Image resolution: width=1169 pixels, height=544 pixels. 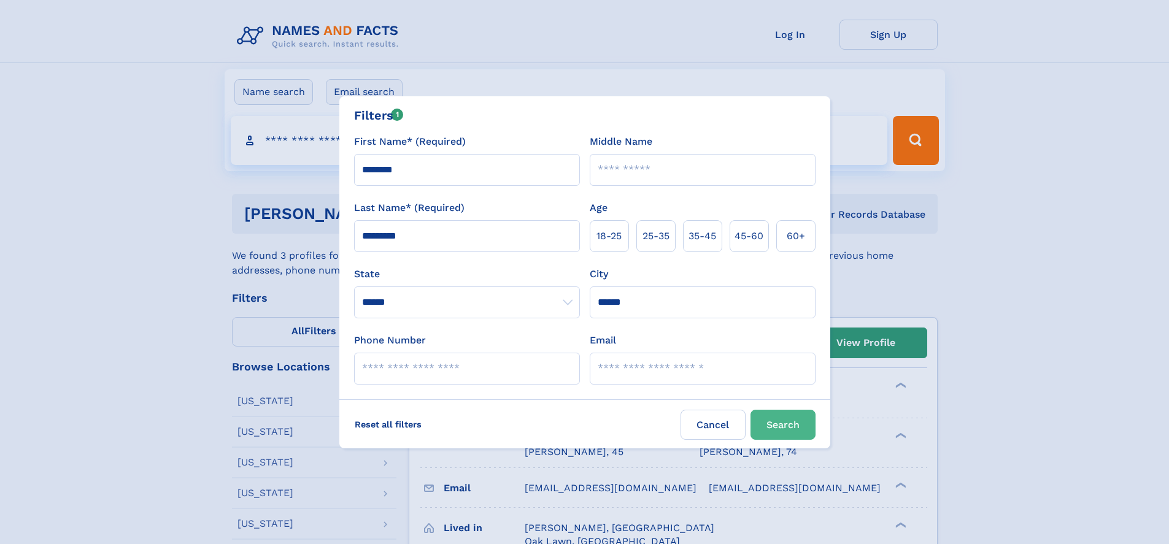 I want to click on span: 25‑35, so click(x=656, y=236).